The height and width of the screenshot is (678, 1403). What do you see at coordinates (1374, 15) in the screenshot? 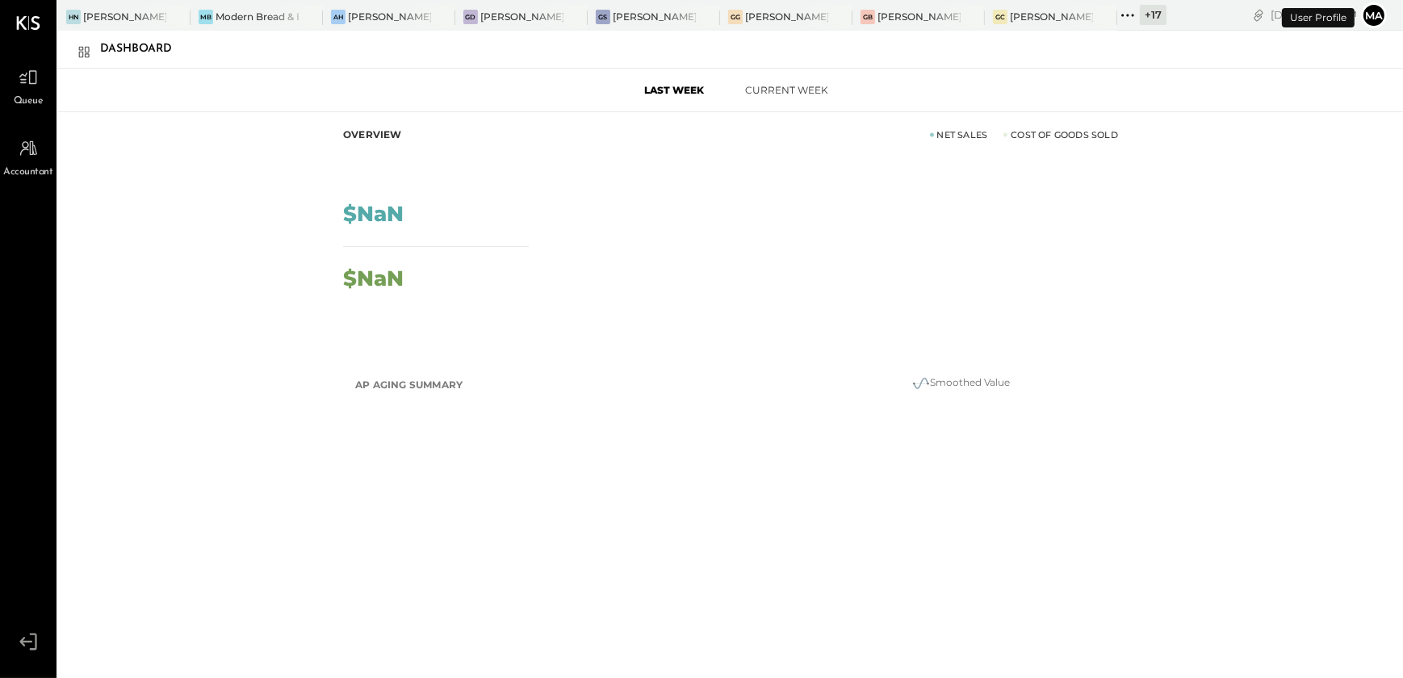
I see `button: ma` at bounding box center [1374, 15].